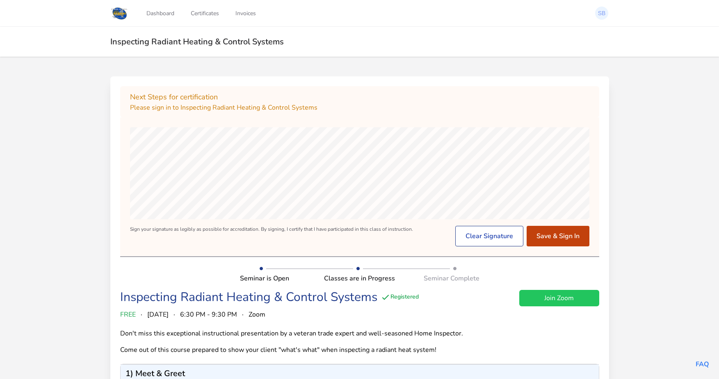  I want to click on h2: Inspecting Radiant Heating & Control Systems, so click(360, 41).